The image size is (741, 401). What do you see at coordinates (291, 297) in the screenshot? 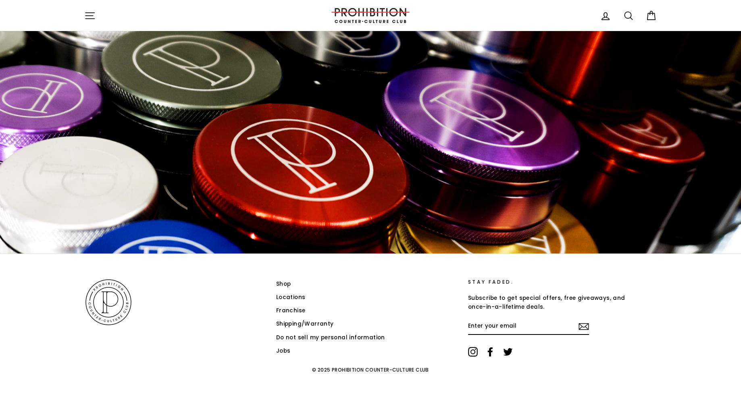
I see `a: Locations` at bounding box center [291, 297].